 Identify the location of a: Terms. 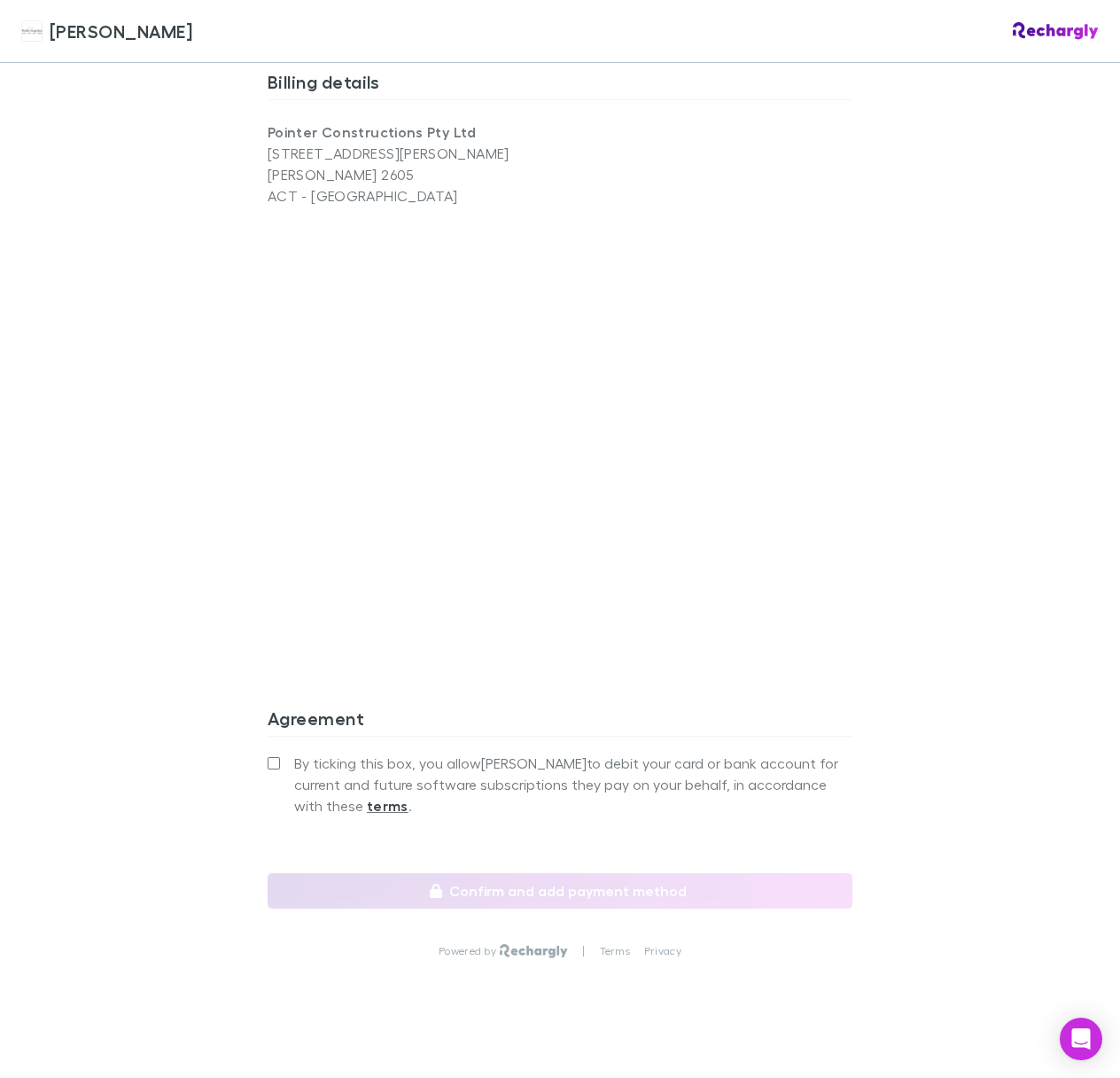
(615, 951).